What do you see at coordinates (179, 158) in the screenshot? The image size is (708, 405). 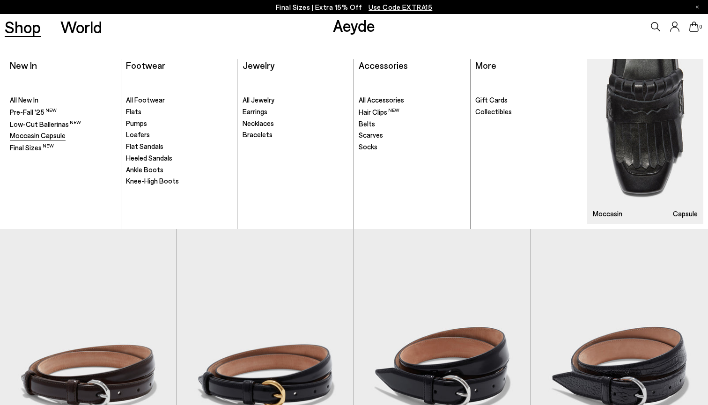 I see `a: Heeled Sandals` at bounding box center [179, 158].